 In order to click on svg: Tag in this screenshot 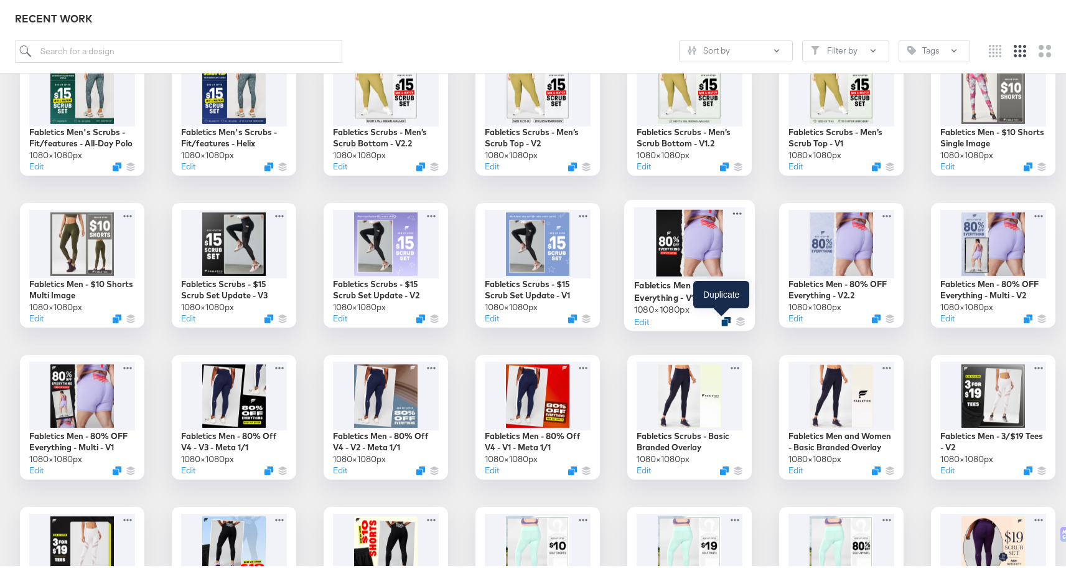, I will do `click(912, 48)`.